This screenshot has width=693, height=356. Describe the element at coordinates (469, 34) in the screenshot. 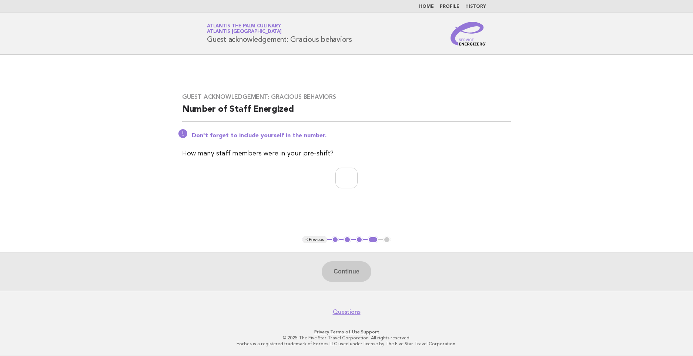

I see `img: Service Energizers` at that location.